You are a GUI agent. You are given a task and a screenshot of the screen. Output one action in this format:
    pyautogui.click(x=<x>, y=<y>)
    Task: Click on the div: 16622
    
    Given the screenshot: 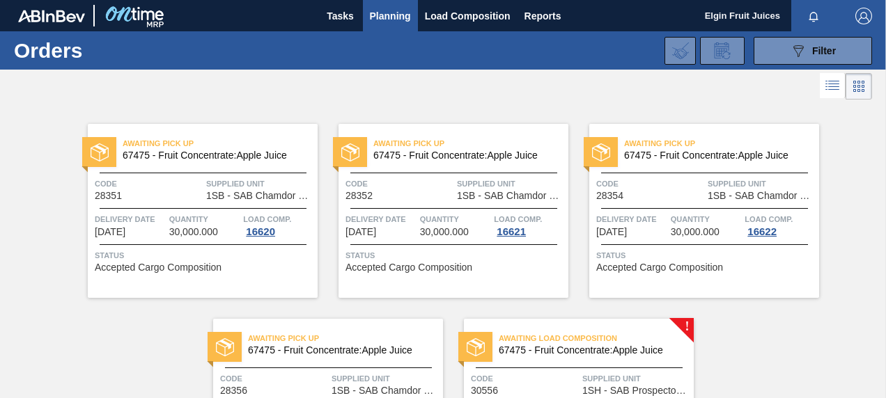 What is the action you would take?
    pyautogui.click(x=762, y=232)
    